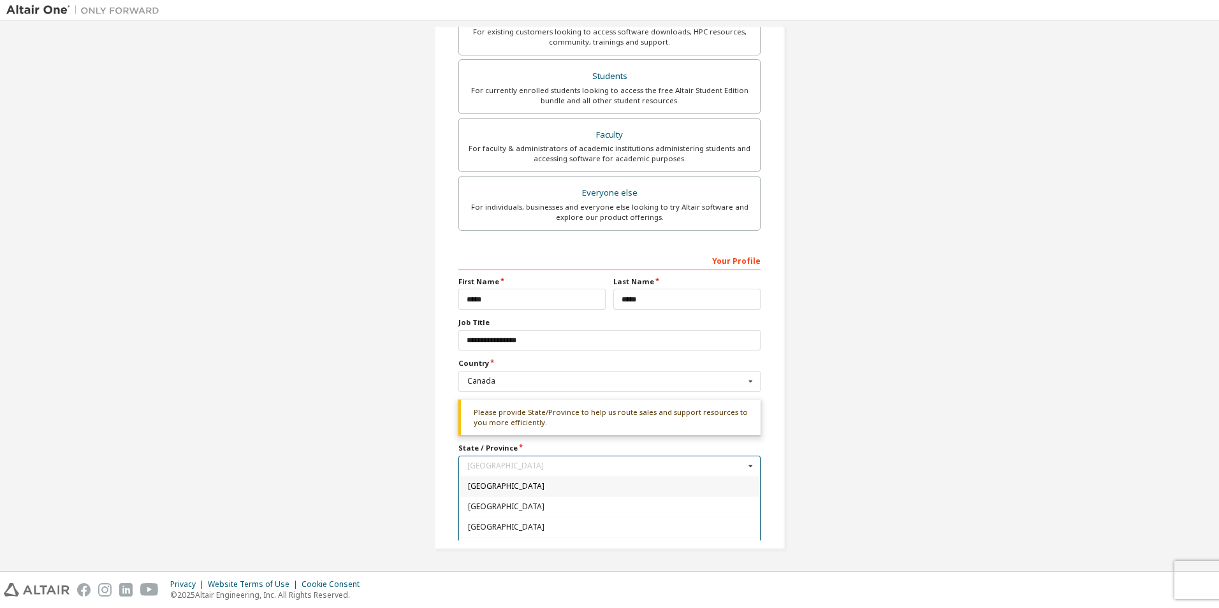 This screenshot has height=608, width=1219. I want to click on div: Please provide State/Province to help us route sales and support resources to you more efficiently., so click(610, 418).